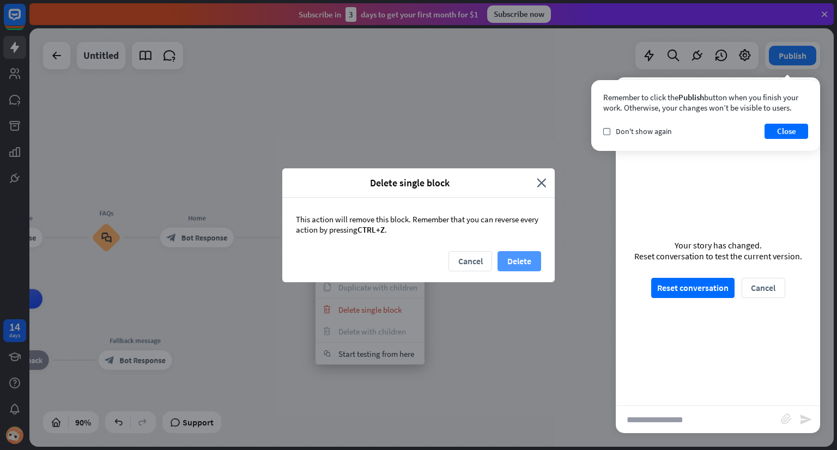  I want to click on i: block_attachment, so click(786, 419).